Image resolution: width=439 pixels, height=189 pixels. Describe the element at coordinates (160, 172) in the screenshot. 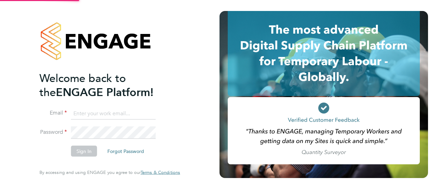

I see `span: Terms & Conditions` at that location.